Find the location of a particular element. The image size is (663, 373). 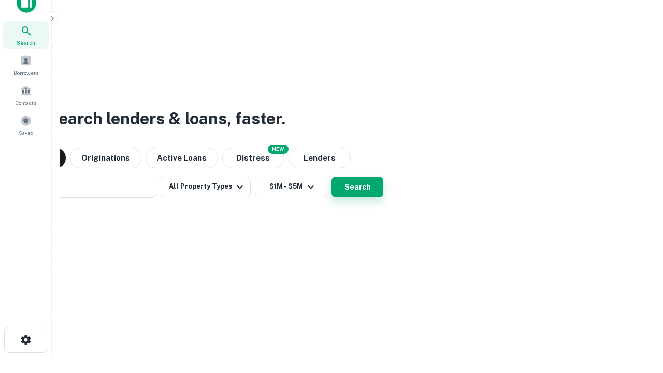

button: Active Loans is located at coordinates (182, 158).